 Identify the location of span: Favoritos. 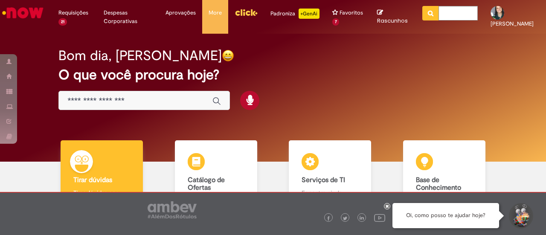
(351, 13).